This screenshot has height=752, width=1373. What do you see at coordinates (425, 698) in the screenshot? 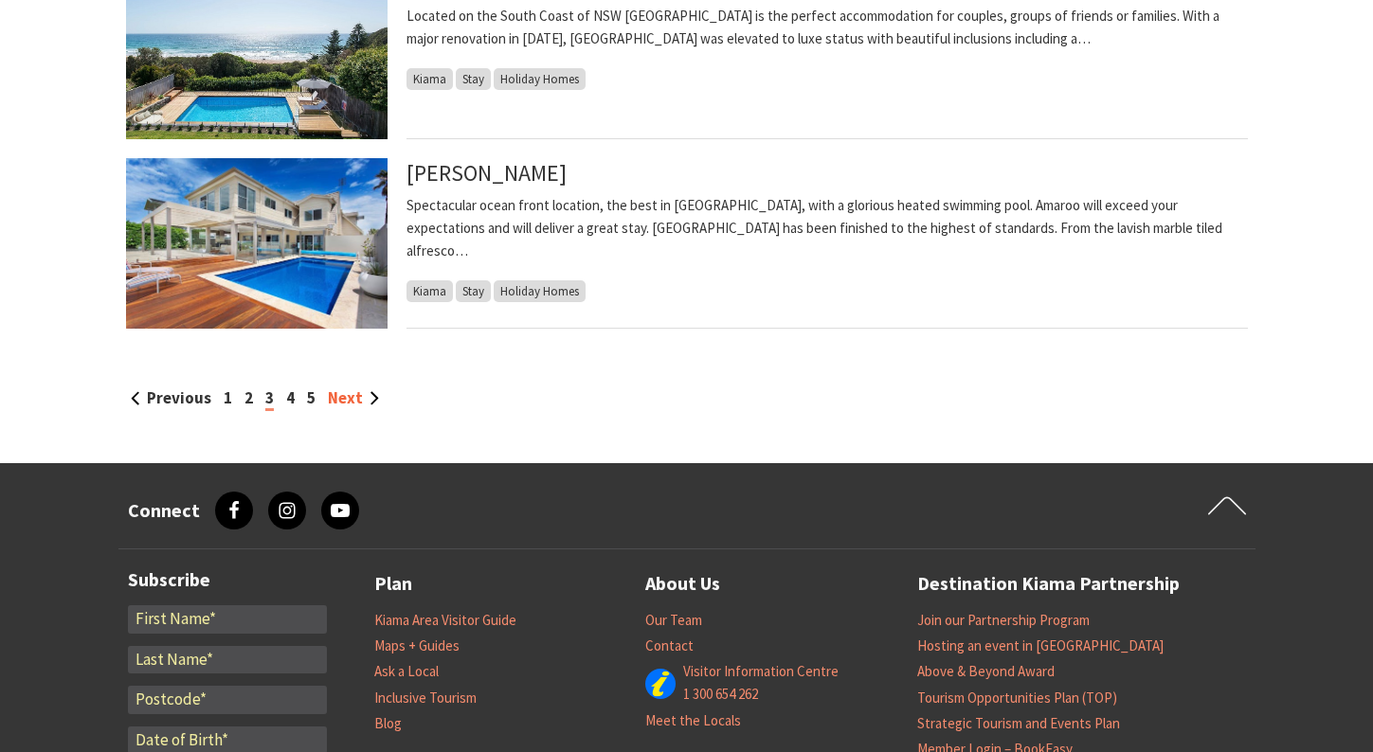
I see `a: Inclusive Tourism` at bounding box center [425, 698].